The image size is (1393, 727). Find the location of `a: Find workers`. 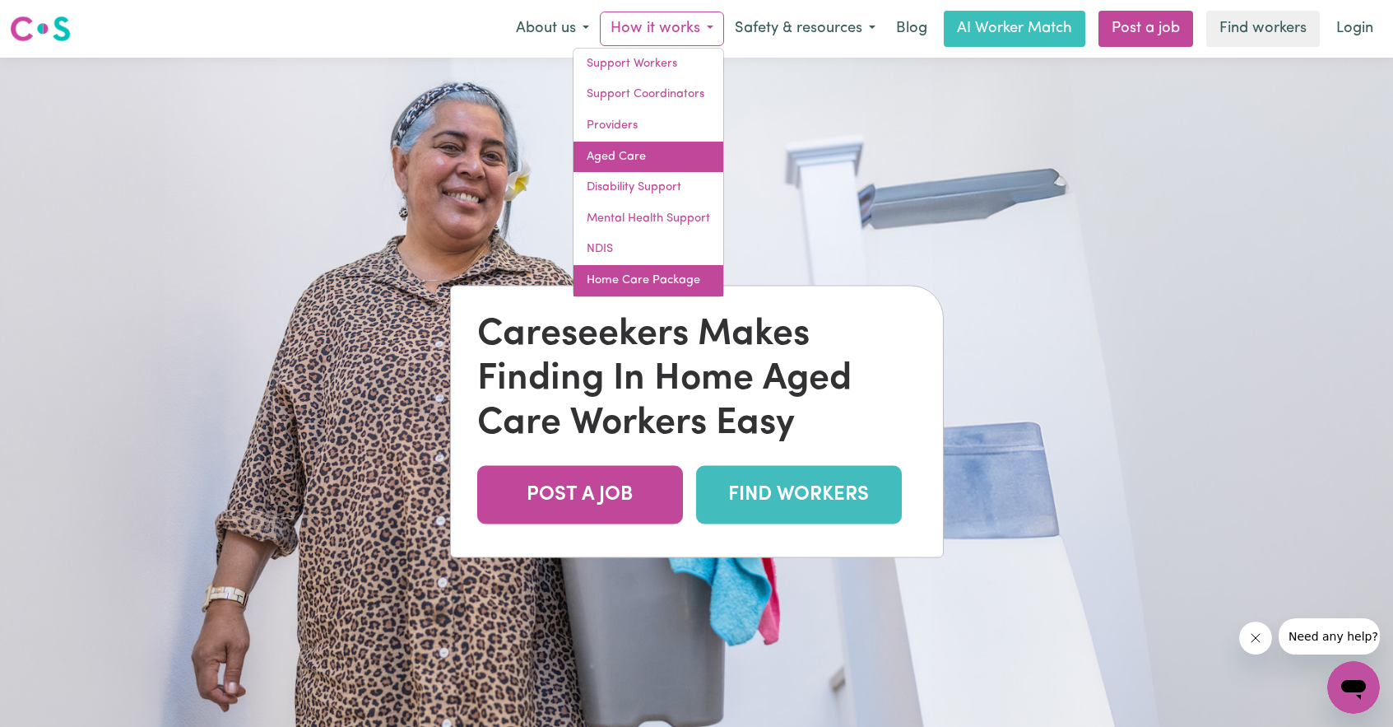

a: Find workers is located at coordinates (1263, 29).